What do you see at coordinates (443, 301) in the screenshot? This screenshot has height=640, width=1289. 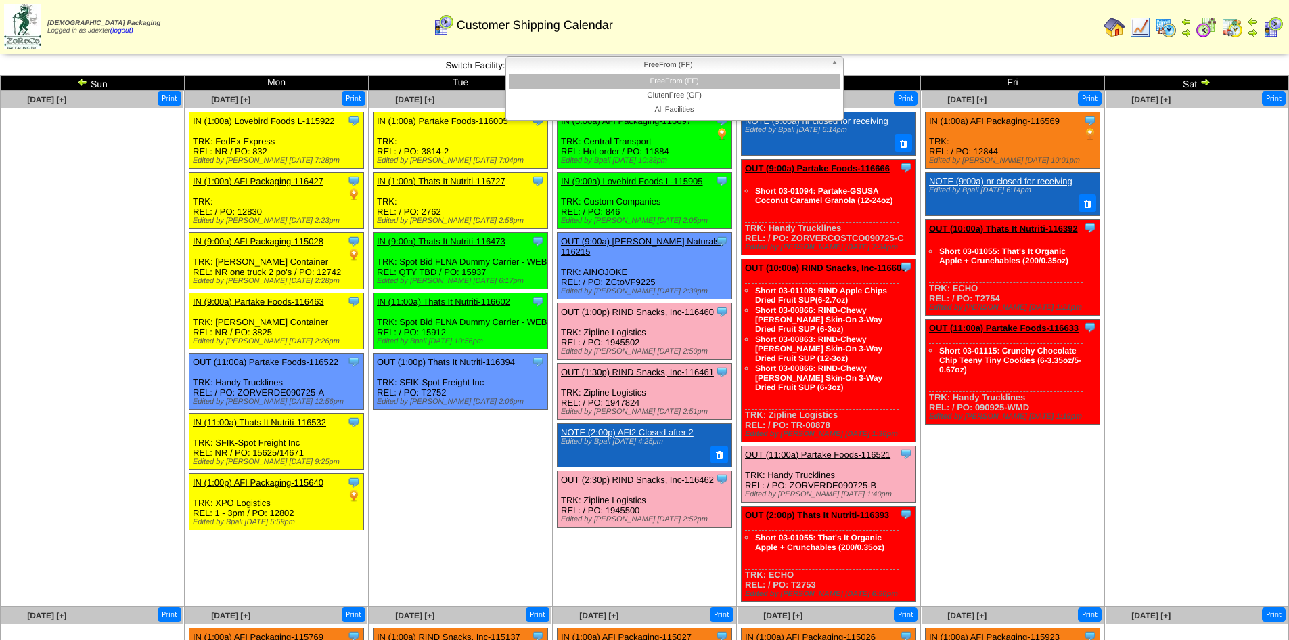 I see `a: IN (11:00a) Thats It Nutriti-116602` at bounding box center [443, 301].